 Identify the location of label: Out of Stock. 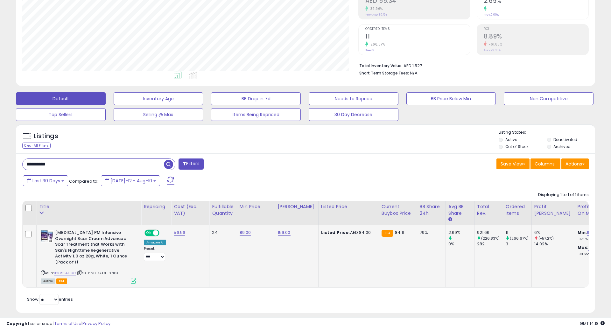
(517, 146).